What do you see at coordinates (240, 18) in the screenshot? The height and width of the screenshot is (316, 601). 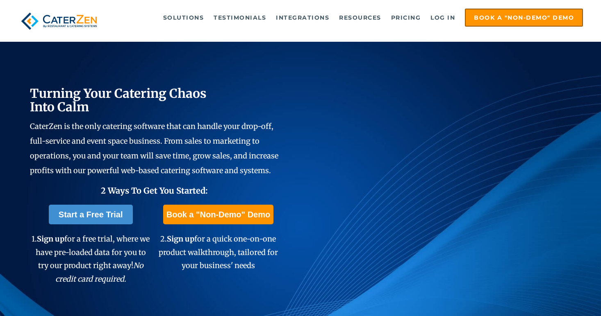 I see `a: Testimonials` at bounding box center [240, 18].